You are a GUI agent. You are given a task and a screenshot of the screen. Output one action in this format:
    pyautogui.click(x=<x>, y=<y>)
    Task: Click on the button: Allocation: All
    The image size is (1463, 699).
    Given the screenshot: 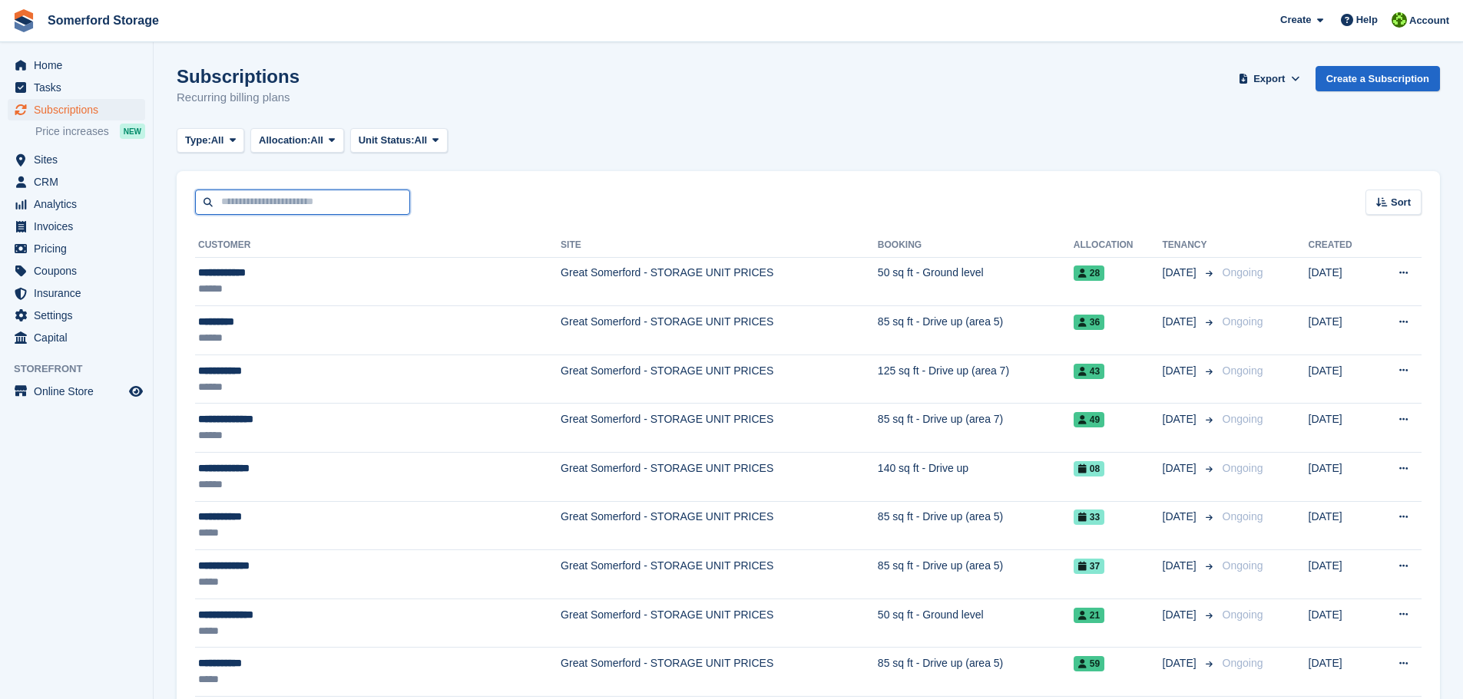 What is the action you would take?
    pyautogui.click(x=297, y=140)
    